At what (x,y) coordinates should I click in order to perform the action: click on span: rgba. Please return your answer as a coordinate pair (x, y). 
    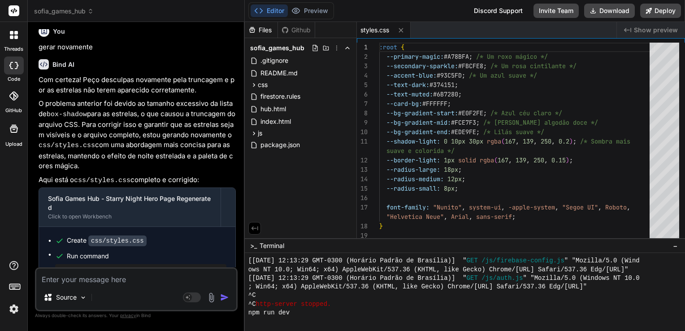
    Looking at the image, I should click on (494, 141).